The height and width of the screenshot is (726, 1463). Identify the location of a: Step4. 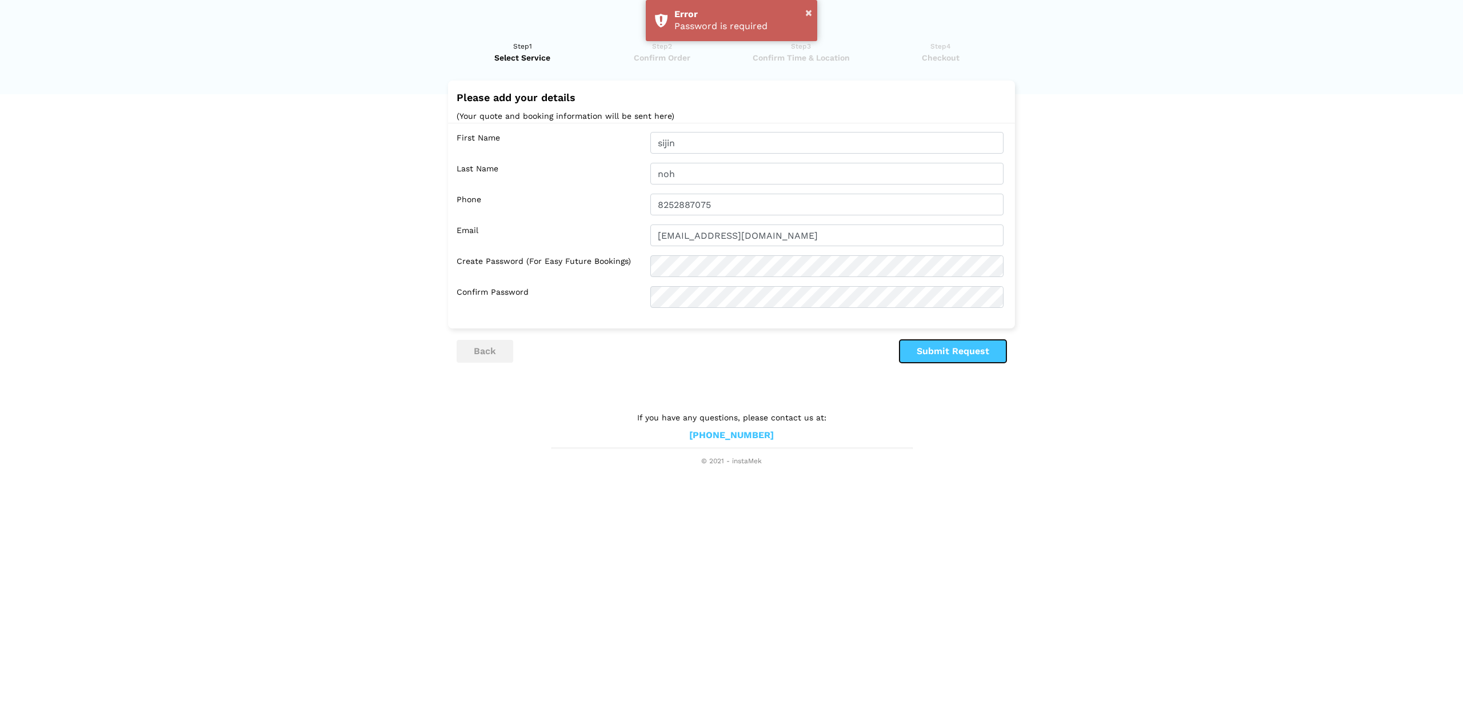
(940, 52).